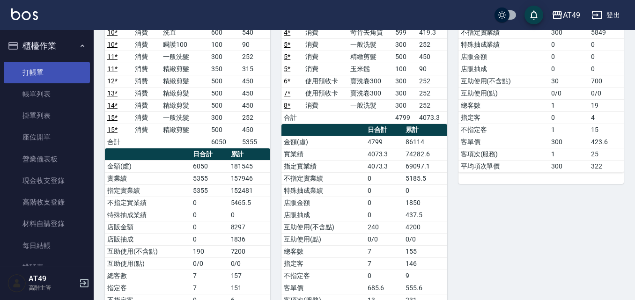 The height and width of the screenshot is (300, 635). Describe the element at coordinates (224, 69) in the screenshot. I see `td: 350` at that location.